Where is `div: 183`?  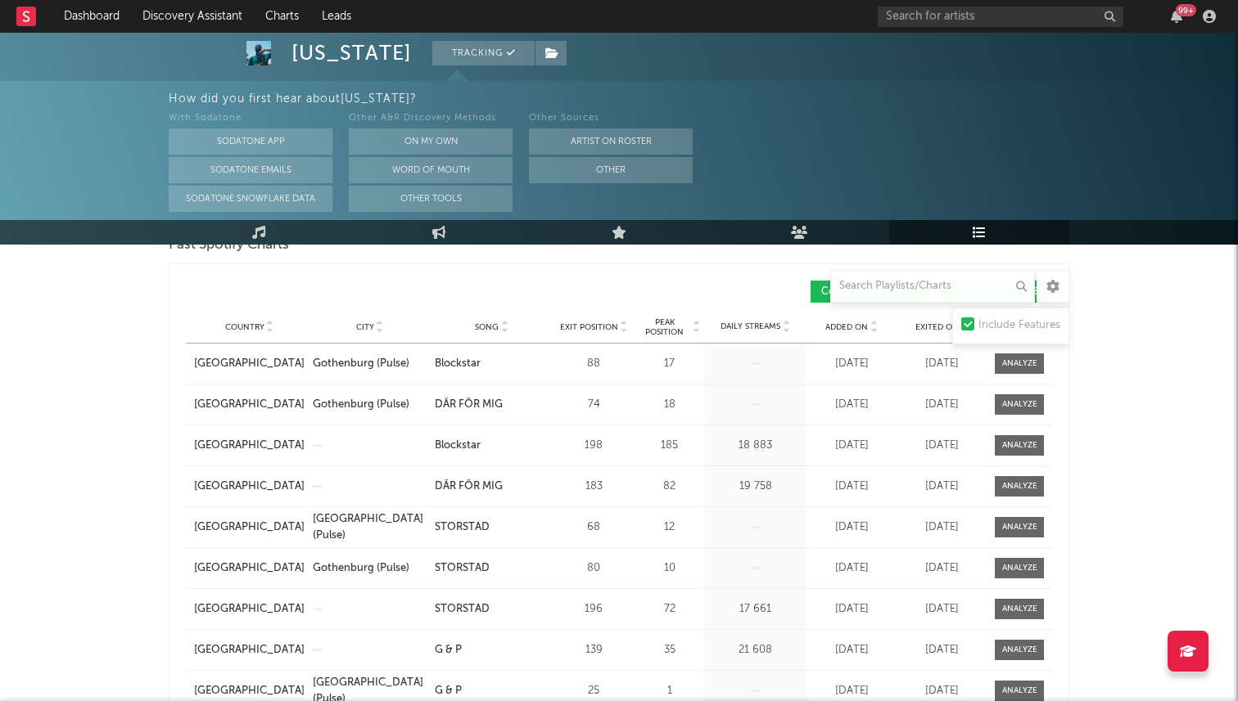
div: 183 is located at coordinates (593, 487).